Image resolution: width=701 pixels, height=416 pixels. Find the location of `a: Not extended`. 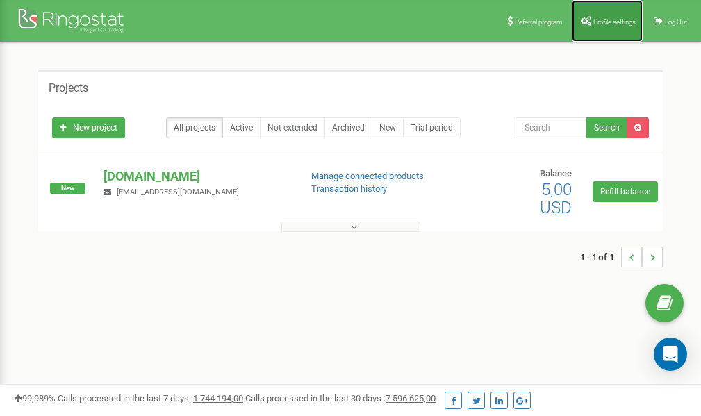

a: Not extended is located at coordinates (293, 128).